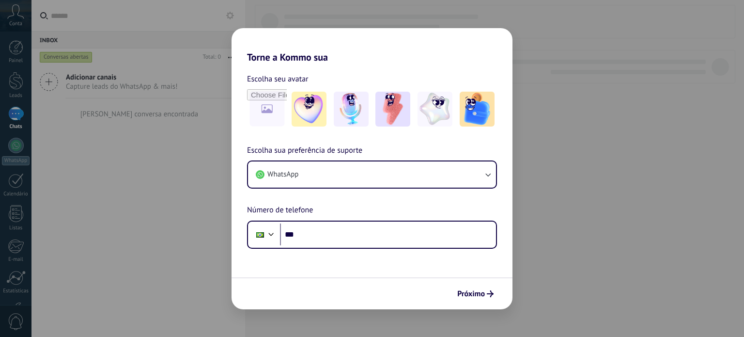  What do you see at coordinates (475, 294) in the screenshot?
I see `button: Próximo` at bounding box center [475, 294].